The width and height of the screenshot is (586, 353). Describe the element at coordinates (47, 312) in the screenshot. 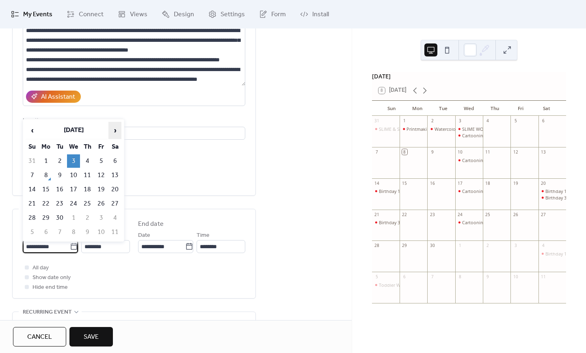

I see `span: Recurring event` at that location.